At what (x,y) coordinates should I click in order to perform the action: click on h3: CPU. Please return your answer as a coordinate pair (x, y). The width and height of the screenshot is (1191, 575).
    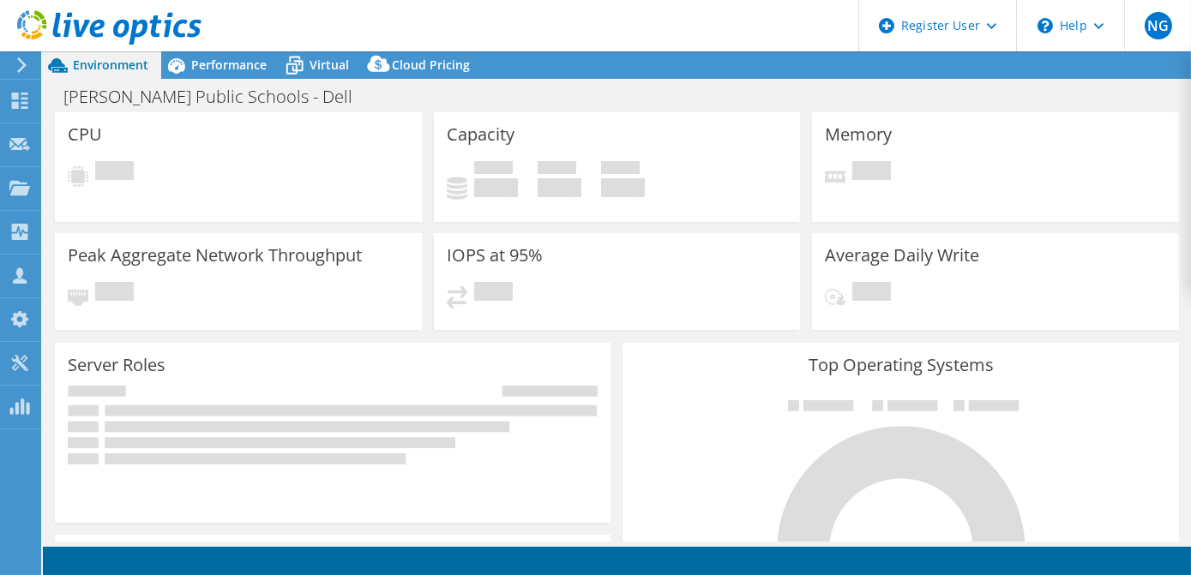
    Looking at the image, I should click on (85, 135).